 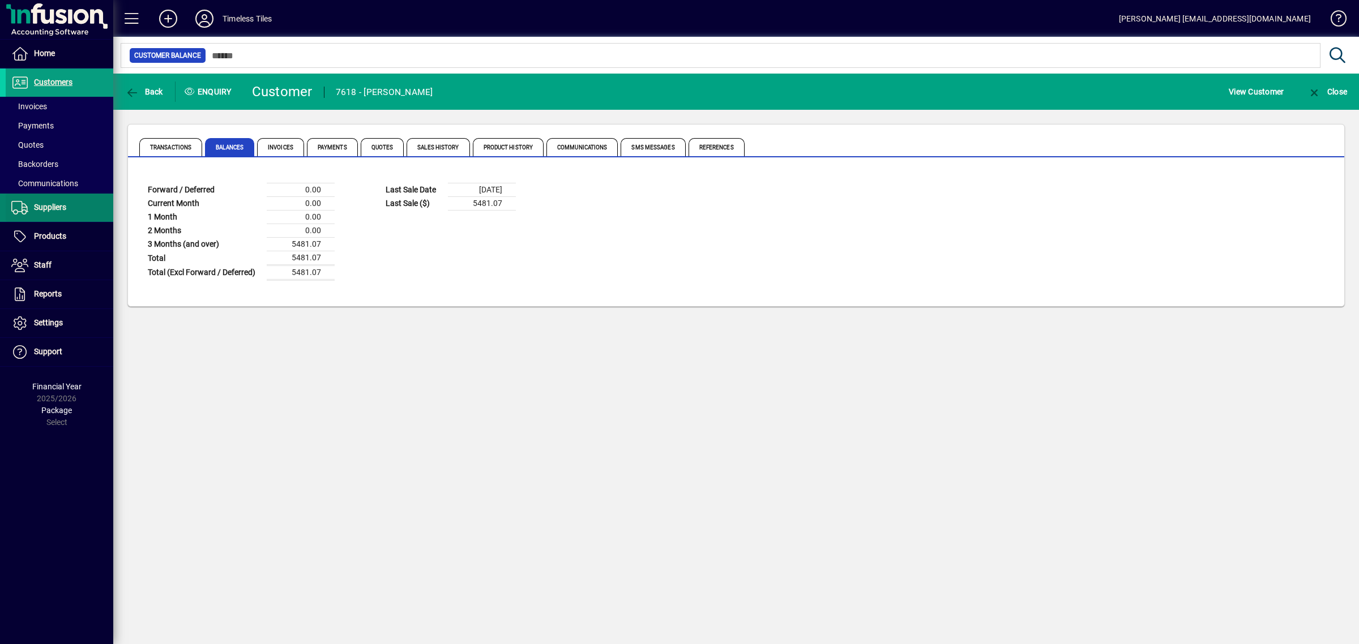 I want to click on a: Payments, so click(x=59, y=126).